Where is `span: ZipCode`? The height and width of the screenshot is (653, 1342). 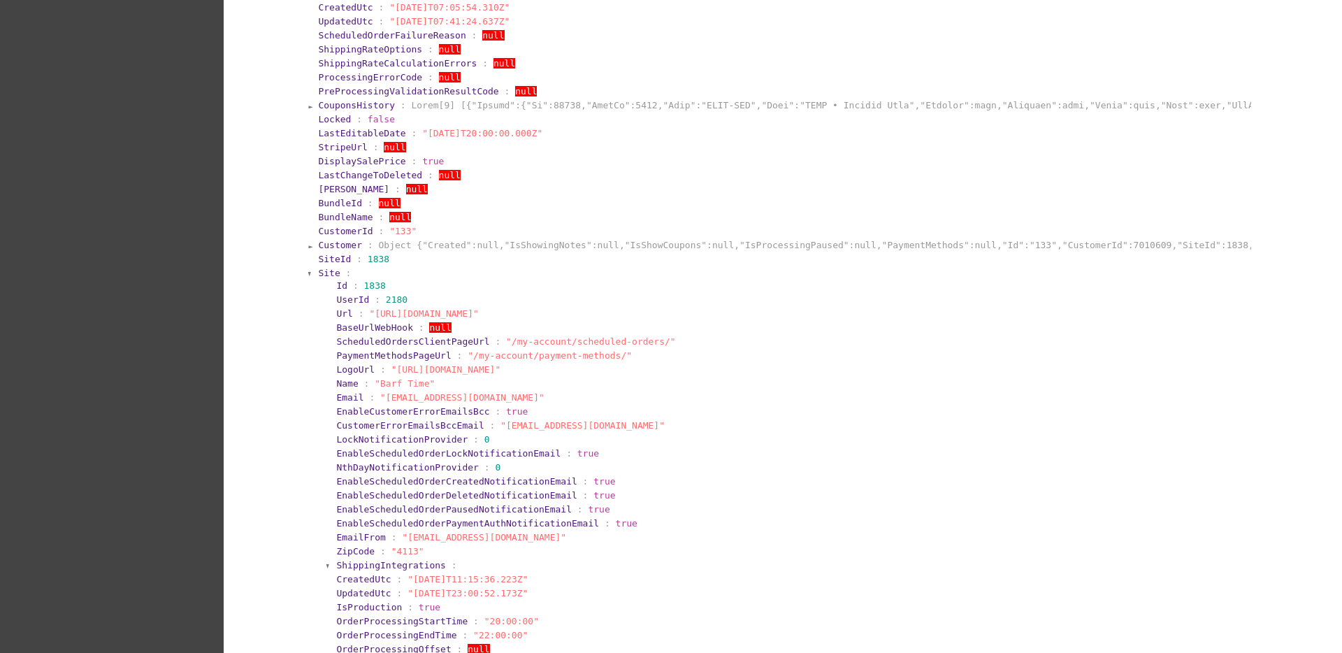
span: ZipCode is located at coordinates (355, 551).